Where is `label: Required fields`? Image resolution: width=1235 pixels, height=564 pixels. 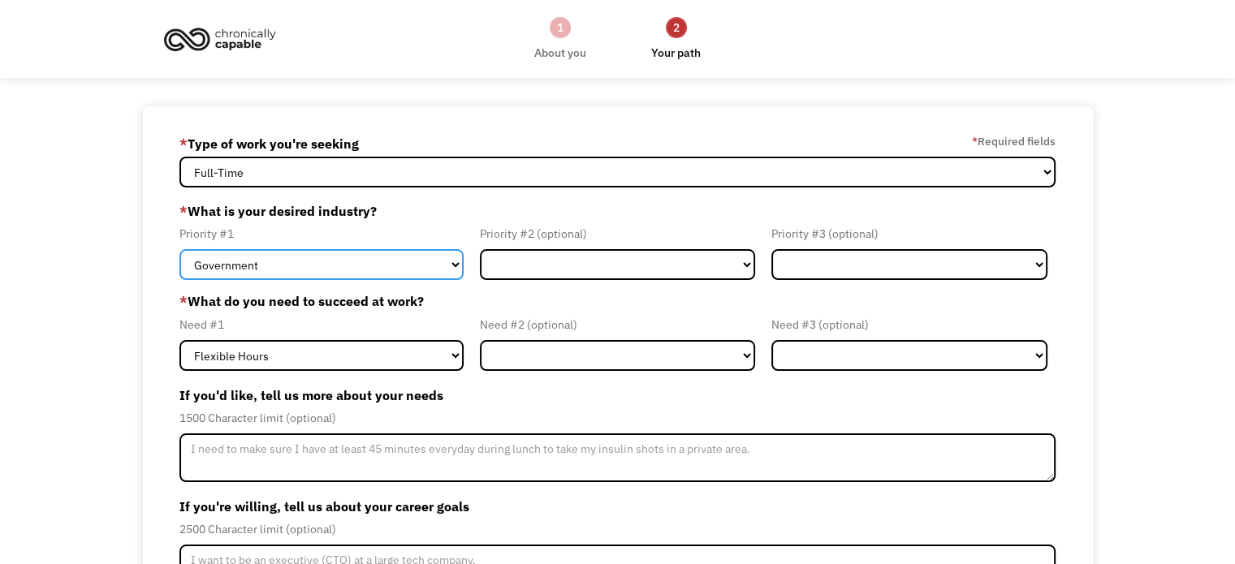 label: Required fields is located at coordinates (1013, 141).